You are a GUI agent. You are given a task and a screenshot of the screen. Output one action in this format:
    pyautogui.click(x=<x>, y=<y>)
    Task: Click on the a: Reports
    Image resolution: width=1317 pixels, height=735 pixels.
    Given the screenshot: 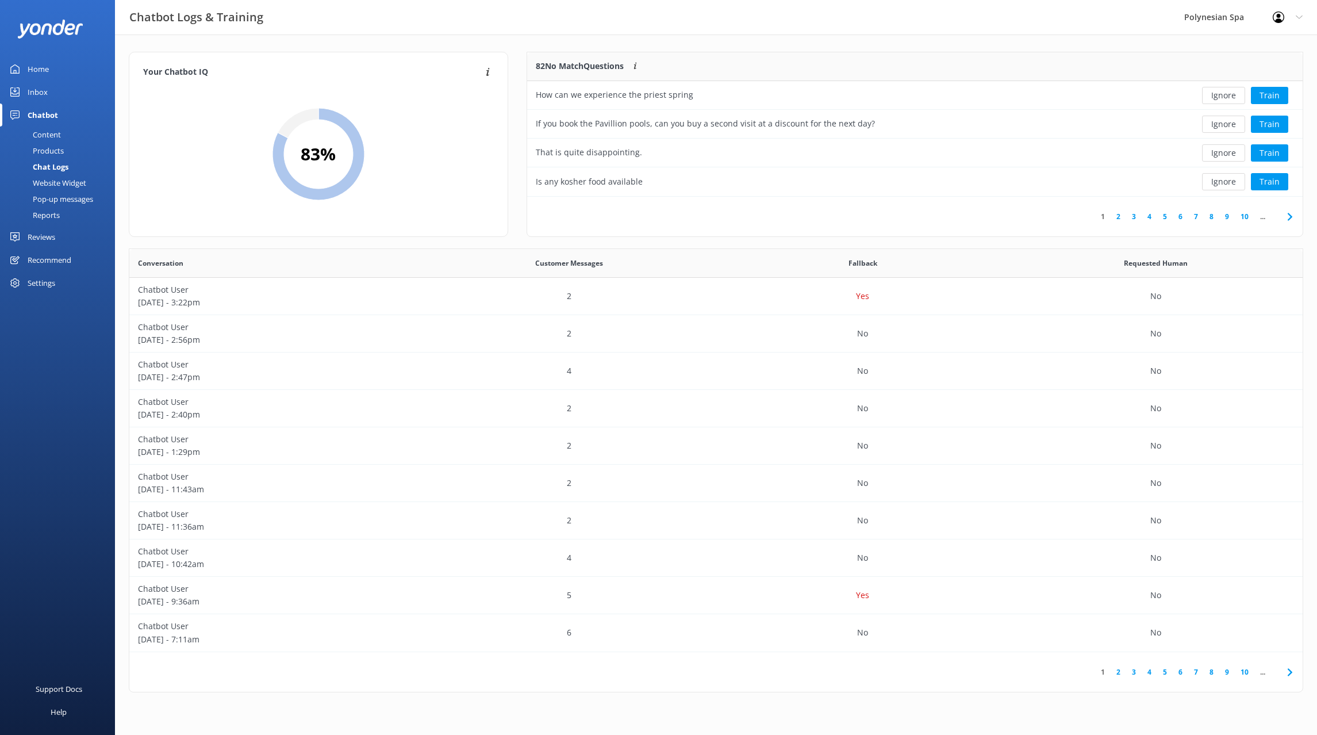 What is the action you would take?
    pyautogui.click(x=61, y=215)
    